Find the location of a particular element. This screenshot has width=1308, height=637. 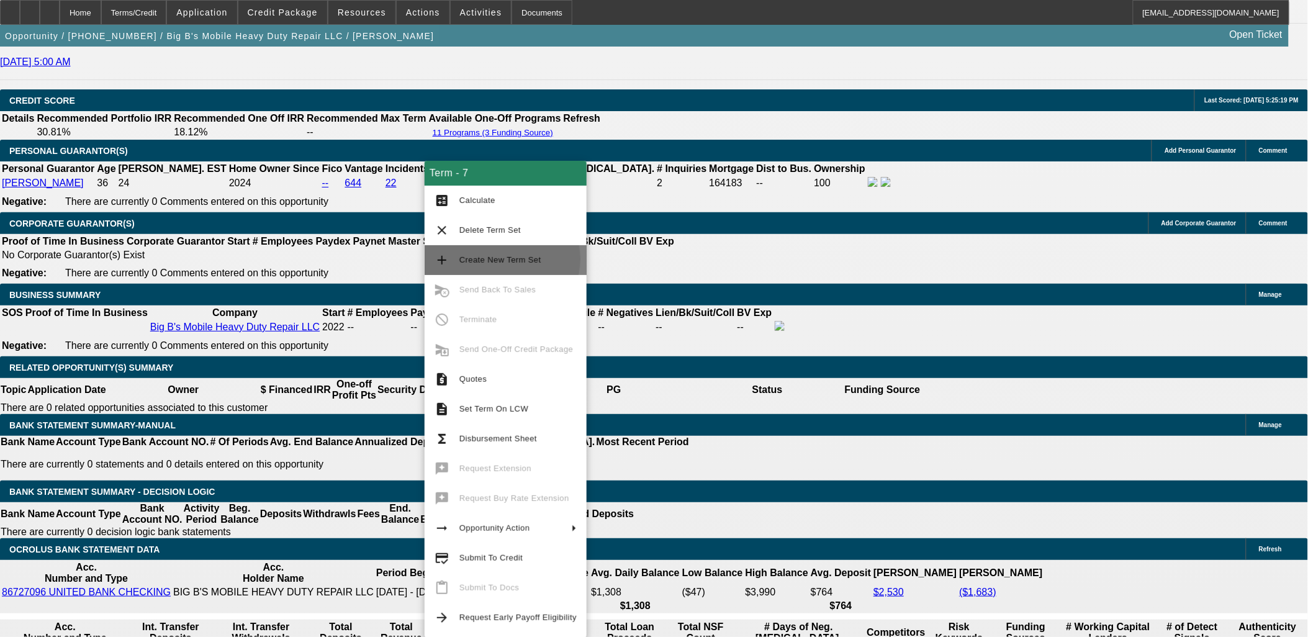

b: Personal Guarantor is located at coordinates (48, 168).